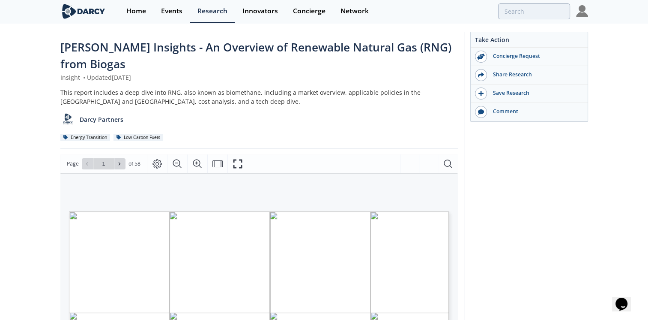  Describe the element at coordinates (136, 11) in the screenshot. I see `div: Home` at that location.